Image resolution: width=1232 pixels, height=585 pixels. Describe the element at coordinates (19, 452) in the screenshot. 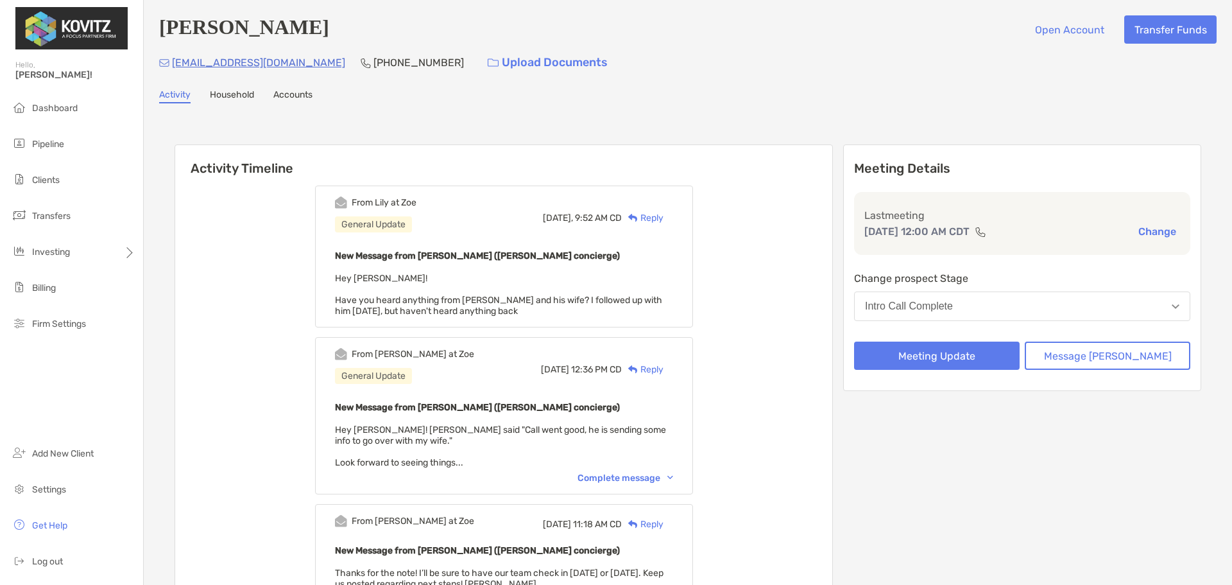

I see `img: add_new_client icon` at that location.